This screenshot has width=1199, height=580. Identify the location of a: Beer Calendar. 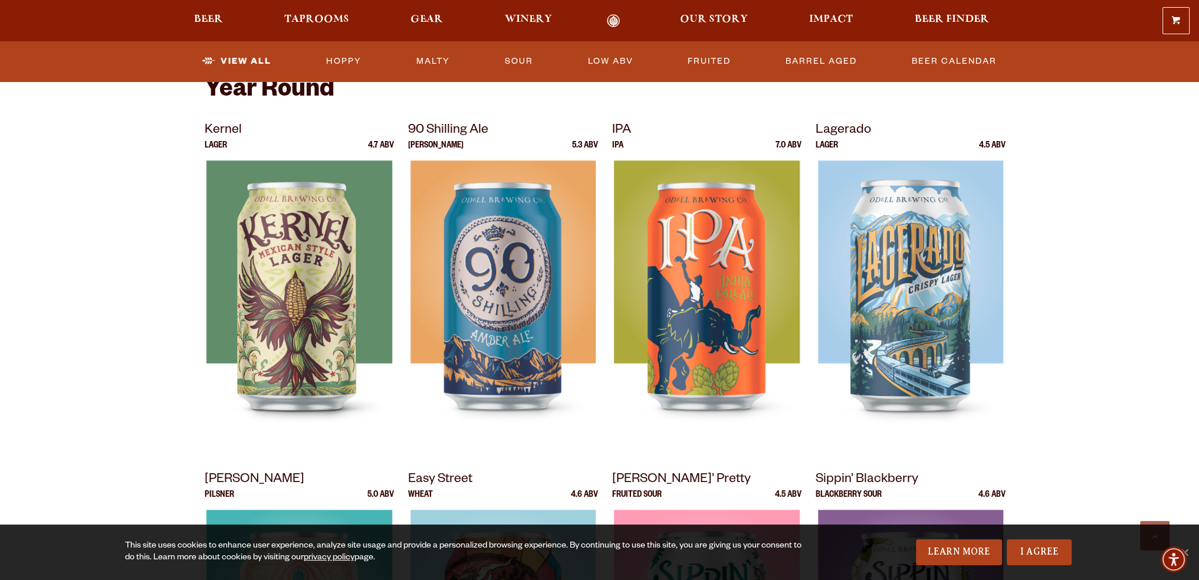
(954, 61).